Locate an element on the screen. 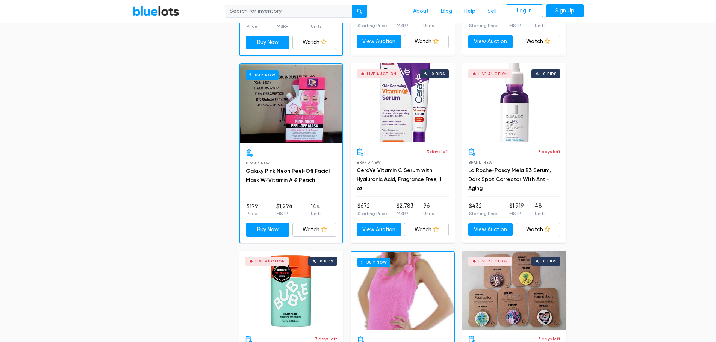  li: 96 is located at coordinates (428, 210).